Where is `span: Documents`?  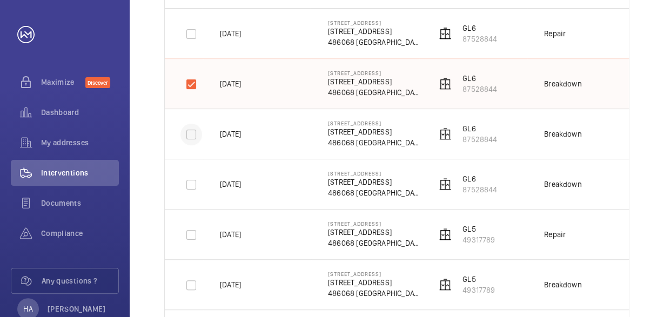 span: Documents is located at coordinates (80, 203).